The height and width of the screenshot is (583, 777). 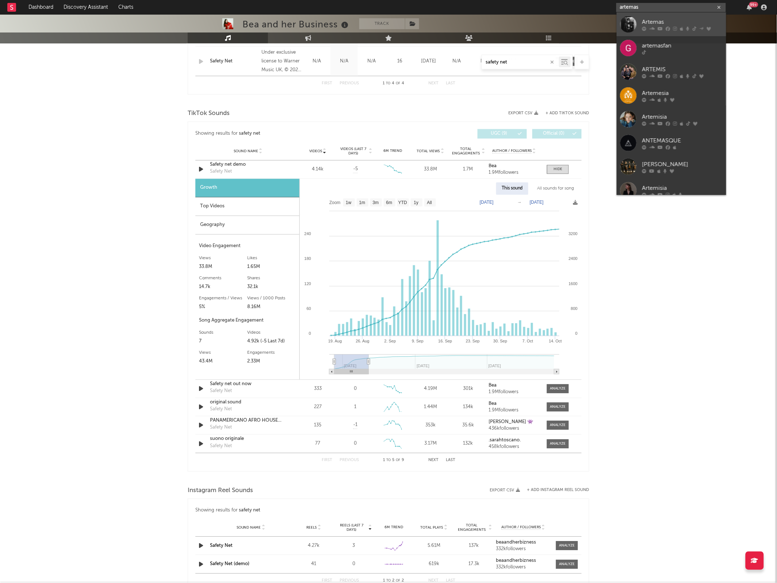 I want to click on div: All sounds for song, so click(x=556, y=189).